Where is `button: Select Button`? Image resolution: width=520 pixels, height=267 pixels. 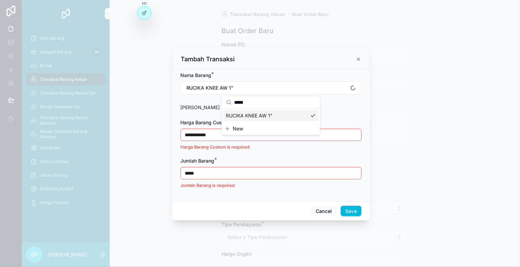 button: Select Button is located at coordinates (271, 88).